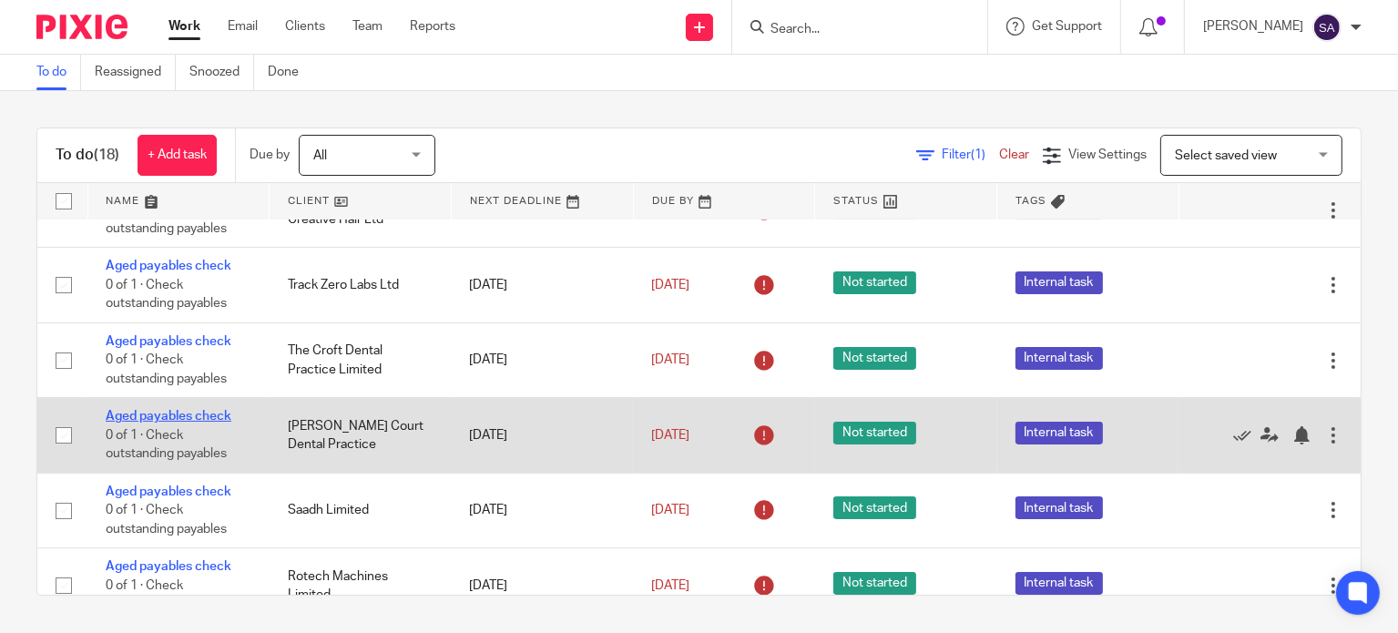 This screenshot has height=633, width=1398. I want to click on p: Due by, so click(270, 155).